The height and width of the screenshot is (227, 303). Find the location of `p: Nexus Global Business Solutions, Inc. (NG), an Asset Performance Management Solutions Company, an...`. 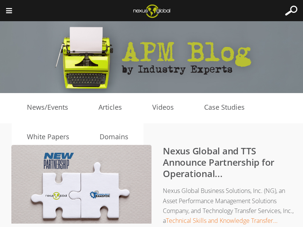

p: Nexus Global Business Solutions, Inc. (NG), an Asset Performance Management Solutions Company, an... is located at coordinates (160, 206).